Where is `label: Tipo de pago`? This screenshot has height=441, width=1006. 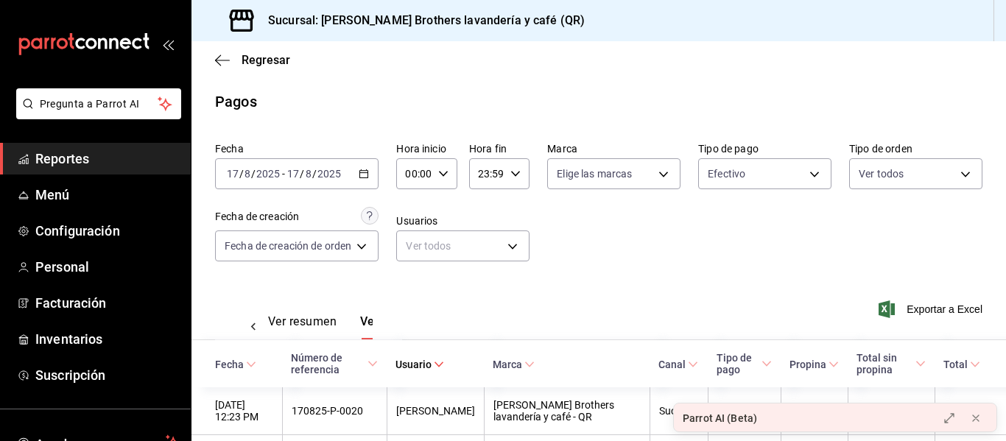 label: Tipo de pago is located at coordinates (764, 149).